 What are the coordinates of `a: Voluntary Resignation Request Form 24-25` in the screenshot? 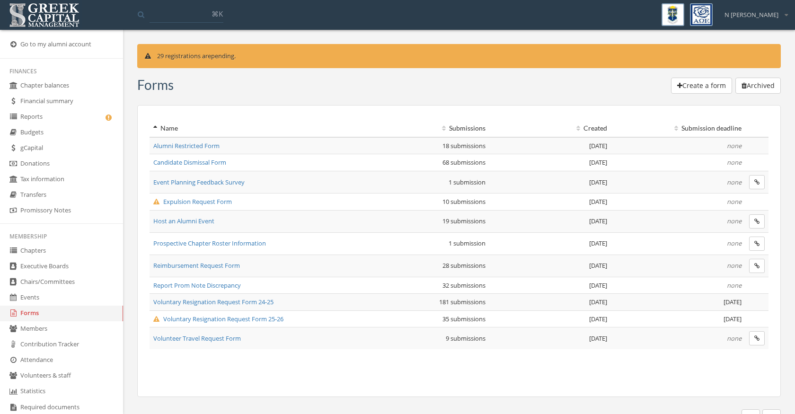 It's located at (213, 302).